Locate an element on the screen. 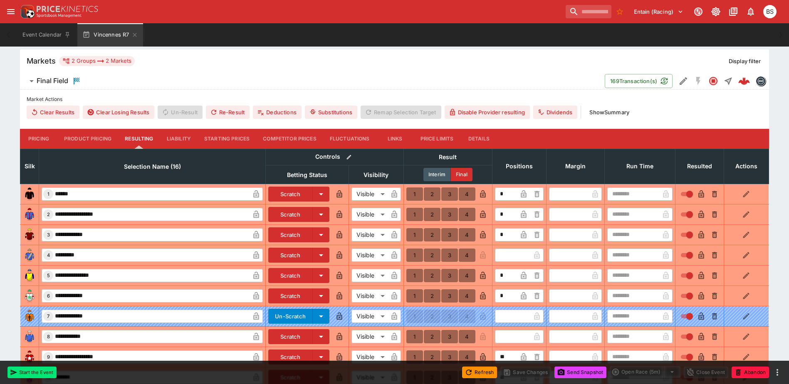 The width and height of the screenshot is (789, 384). button: Links is located at coordinates (395, 139).